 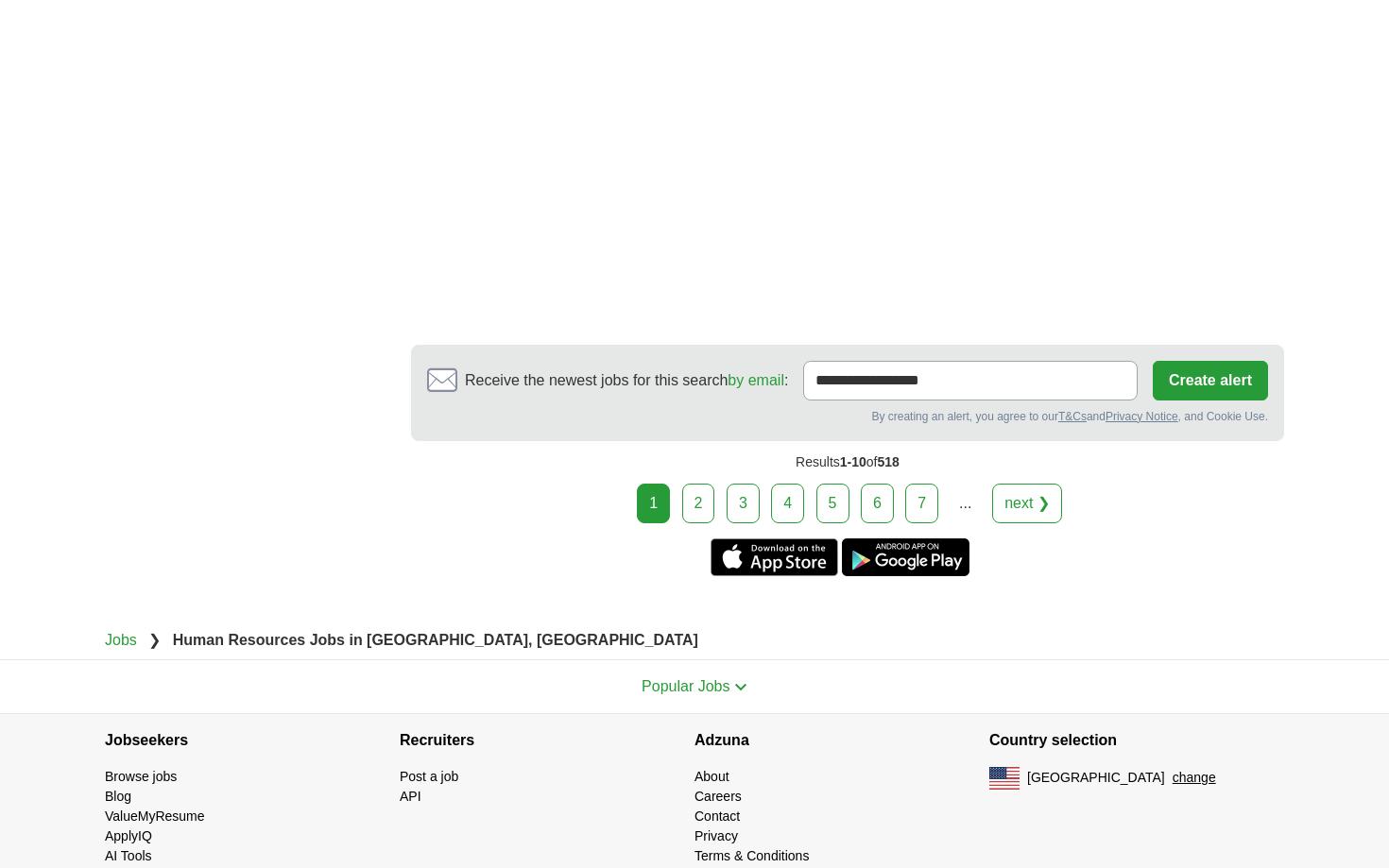 I want to click on span: Popular Jobs, so click(x=685, y=686).